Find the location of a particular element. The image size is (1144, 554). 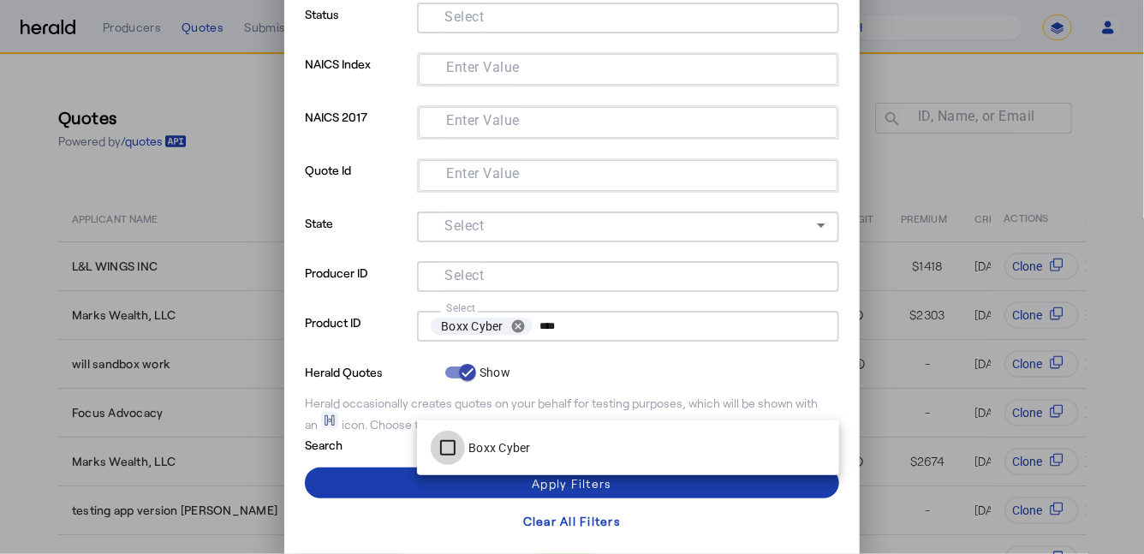

label: Show is located at coordinates (493, 372).